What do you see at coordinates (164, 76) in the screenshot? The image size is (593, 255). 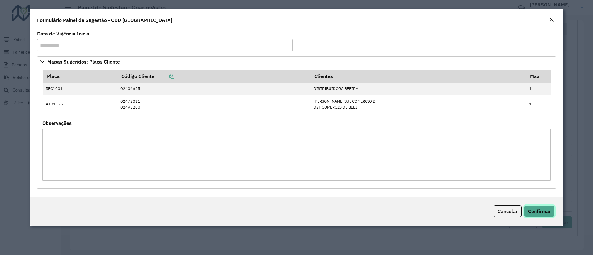 I see `a: Copiar` at bounding box center [164, 76].